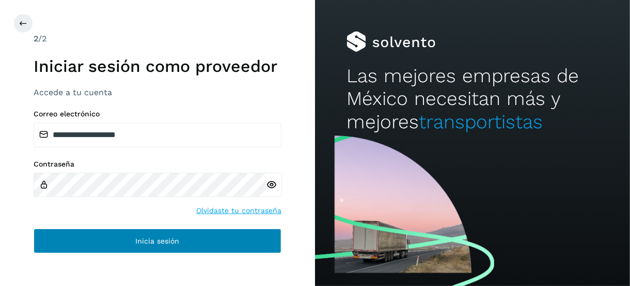  What do you see at coordinates (158, 164) in the screenshot?
I see `label: Contraseña` at bounding box center [158, 164].